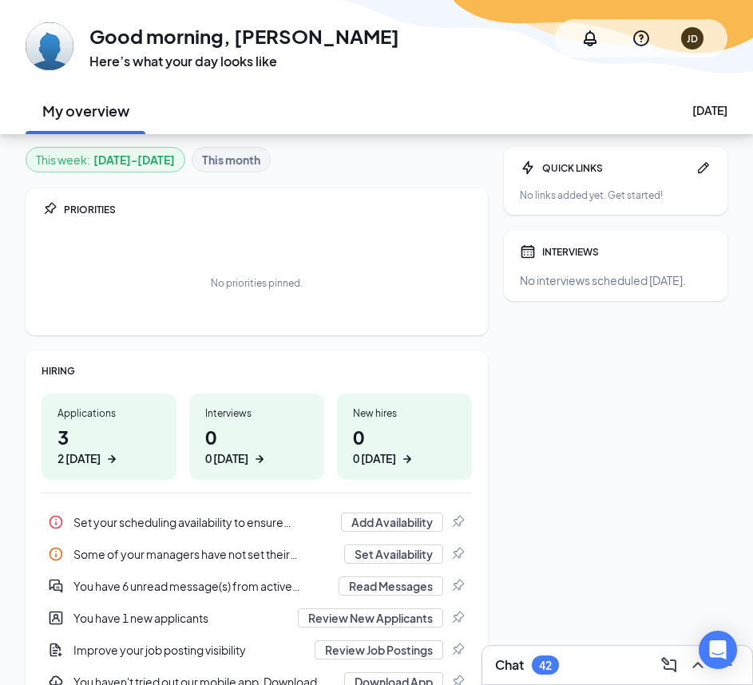  I want to click on svg: UserEntity, so click(56, 618).